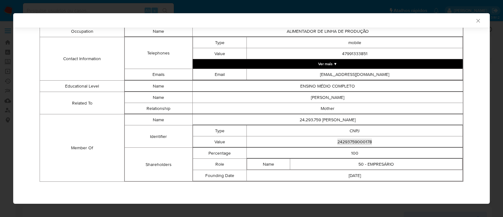 This screenshot has width=503, height=217. Describe the element at coordinates (328, 108) in the screenshot. I see `td: Mother` at that location.